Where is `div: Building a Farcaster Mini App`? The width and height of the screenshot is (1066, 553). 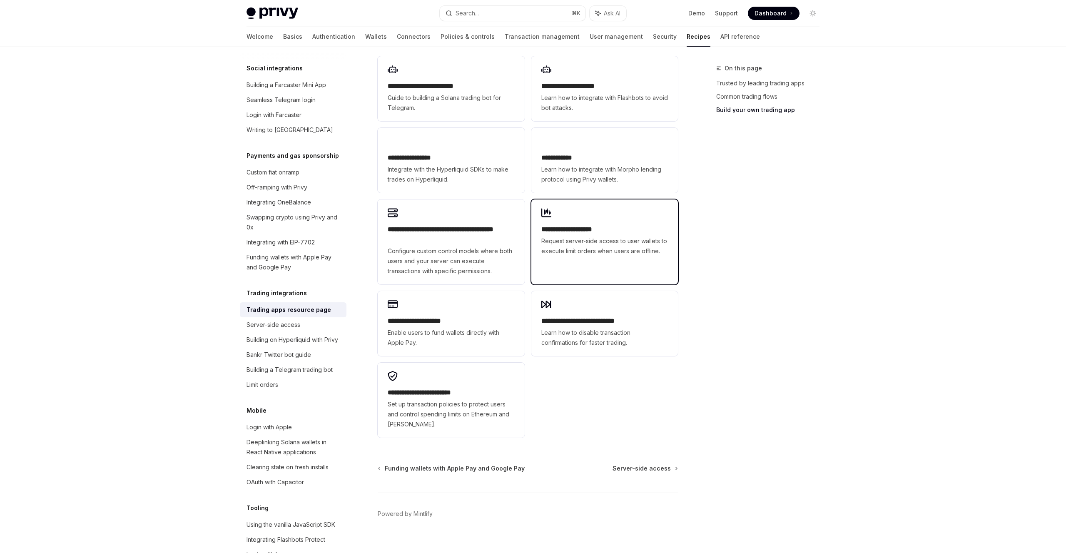
div: Building a Farcaster Mini App is located at coordinates (286, 85).